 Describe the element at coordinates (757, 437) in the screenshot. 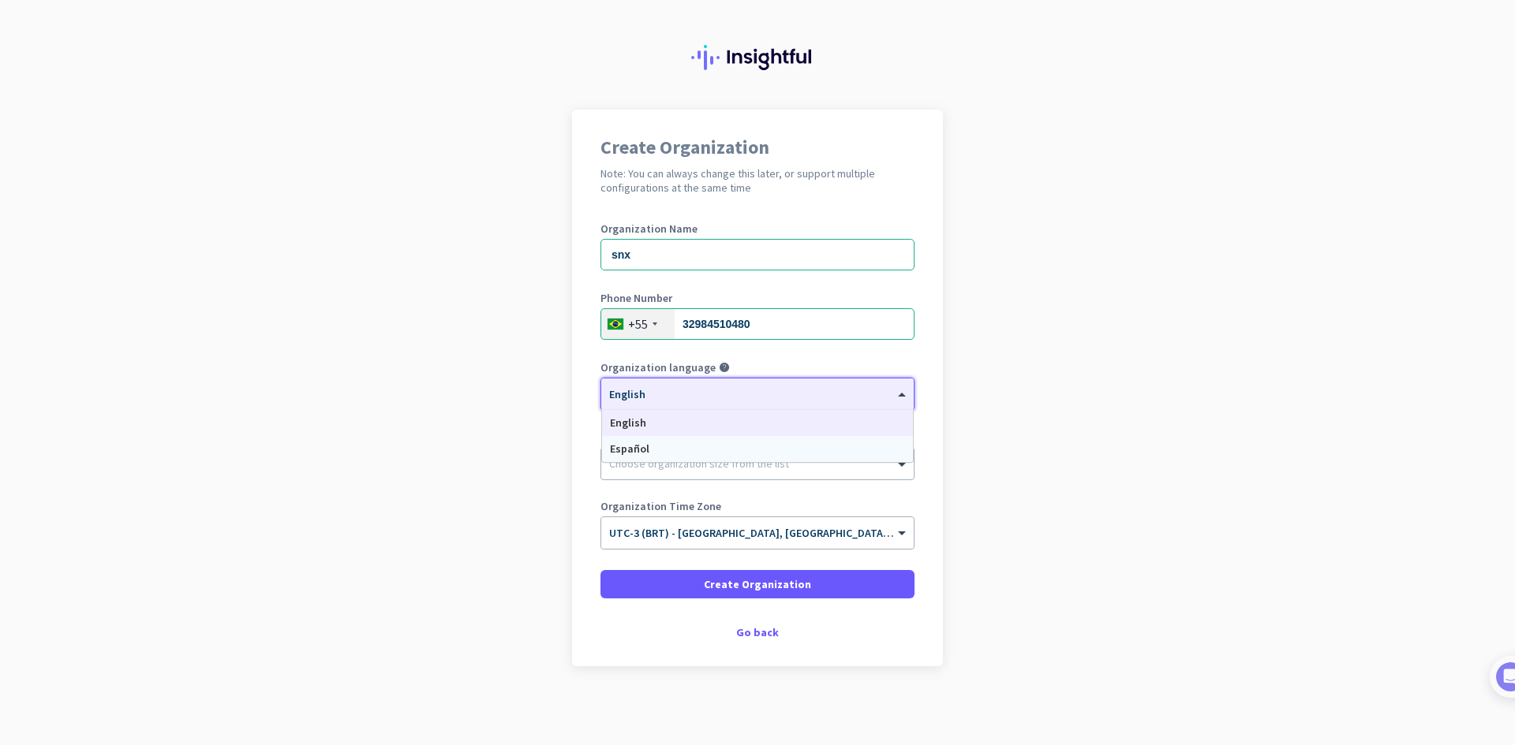

I see `label: Organization Size (Optional)` at that location.